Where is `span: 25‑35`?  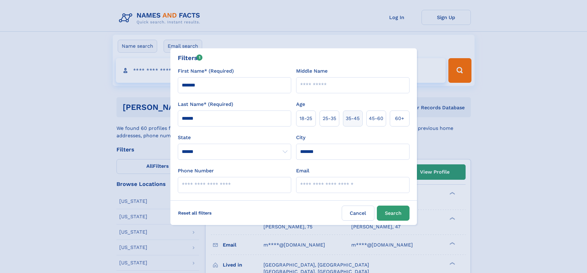
span: 25‑35 is located at coordinates (330, 119).